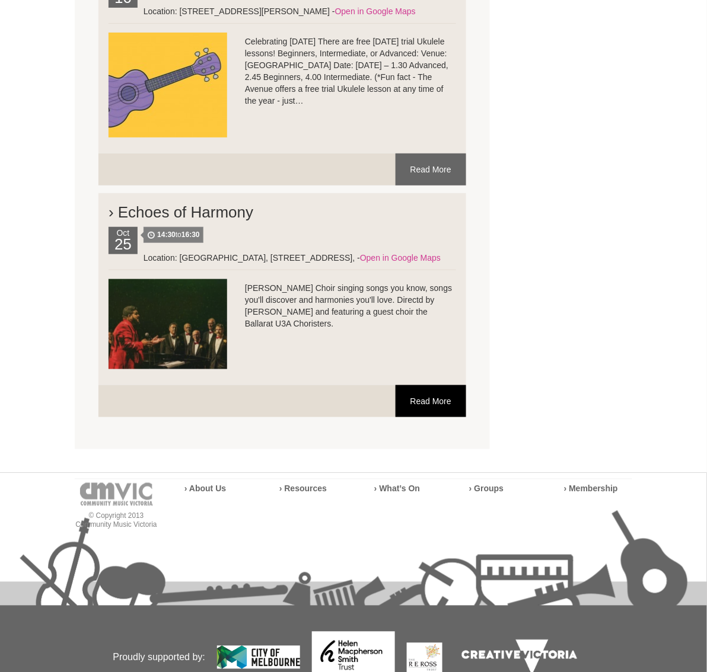 The width and height of the screenshot is (707, 672). Describe the element at coordinates (258, 657) in the screenshot. I see `img: City of Melbourne` at that location.